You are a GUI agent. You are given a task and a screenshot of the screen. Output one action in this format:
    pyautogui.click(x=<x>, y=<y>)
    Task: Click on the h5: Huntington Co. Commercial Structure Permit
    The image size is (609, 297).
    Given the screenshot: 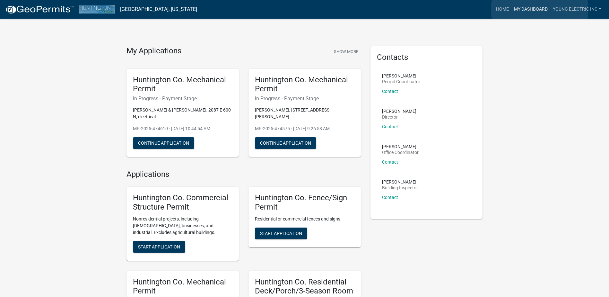 What is the action you would take?
    pyautogui.click(x=183, y=202)
    